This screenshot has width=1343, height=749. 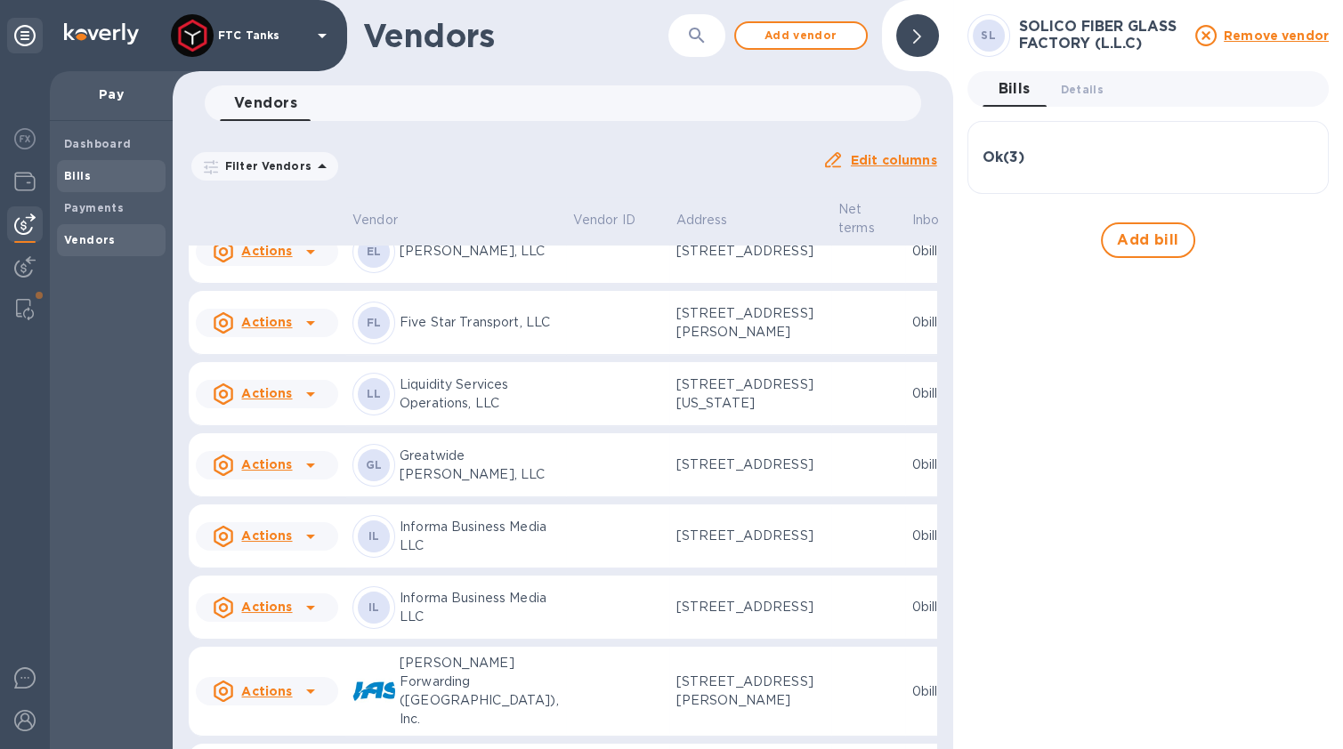 What do you see at coordinates (988, 35) in the screenshot?
I see `b: SL` at bounding box center [988, 35].